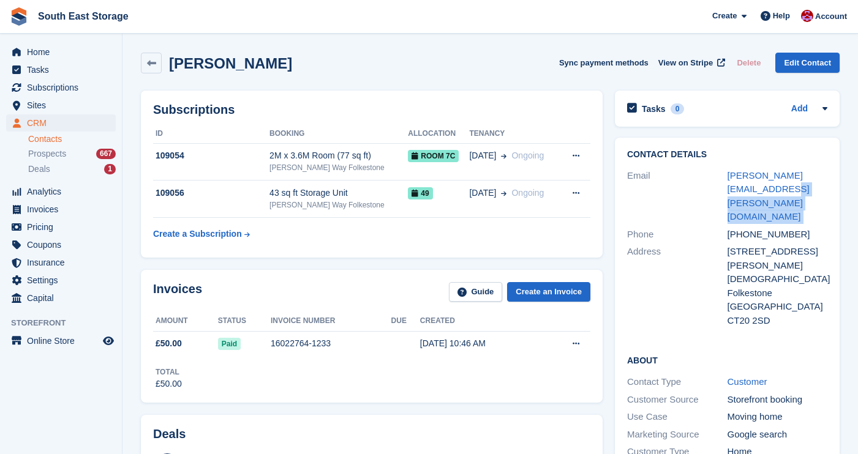 The height and width of the screenshot is (454, 858). Describe the element at coordinates (807, 16) in the screenshot. I see `img: Roger Norris` at that location.